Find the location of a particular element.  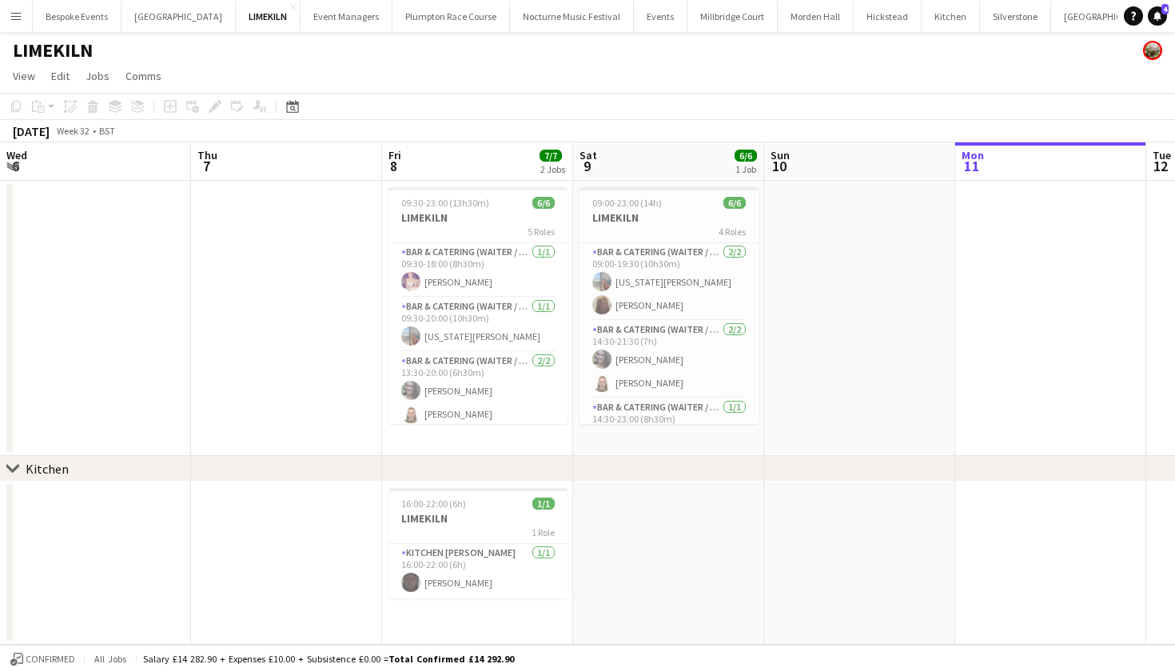

span: All jobs is located at coordinates (110, 658).